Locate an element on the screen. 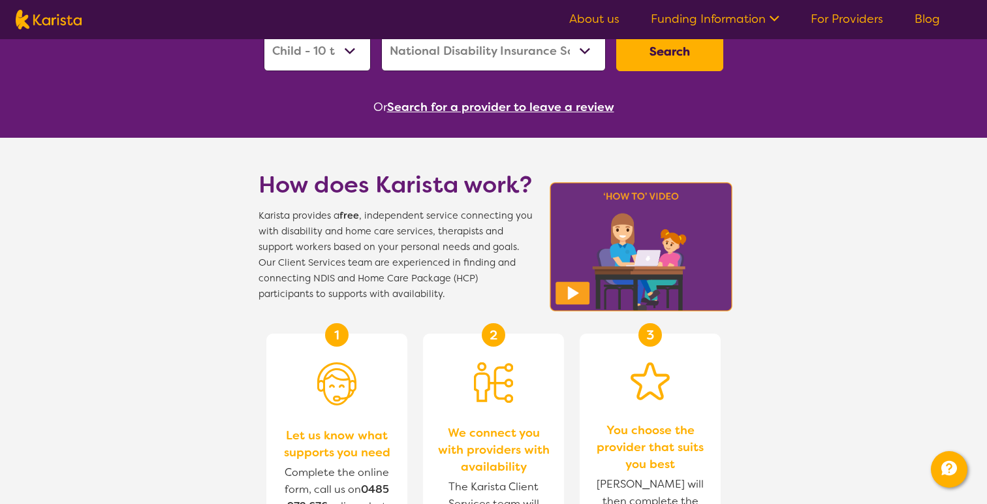 Image resolution: width=987 pixels, height=504 pixels. img: Person with headset icon is located at coordinates (337, 384).